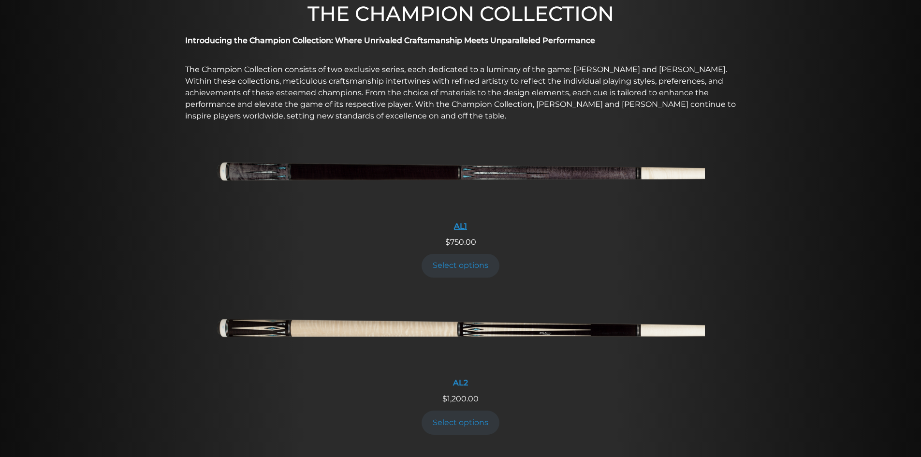  Describe the element at coordinates (461, 422) in the screenshot. I see `a: Add to cart: “AL2”` at that location.